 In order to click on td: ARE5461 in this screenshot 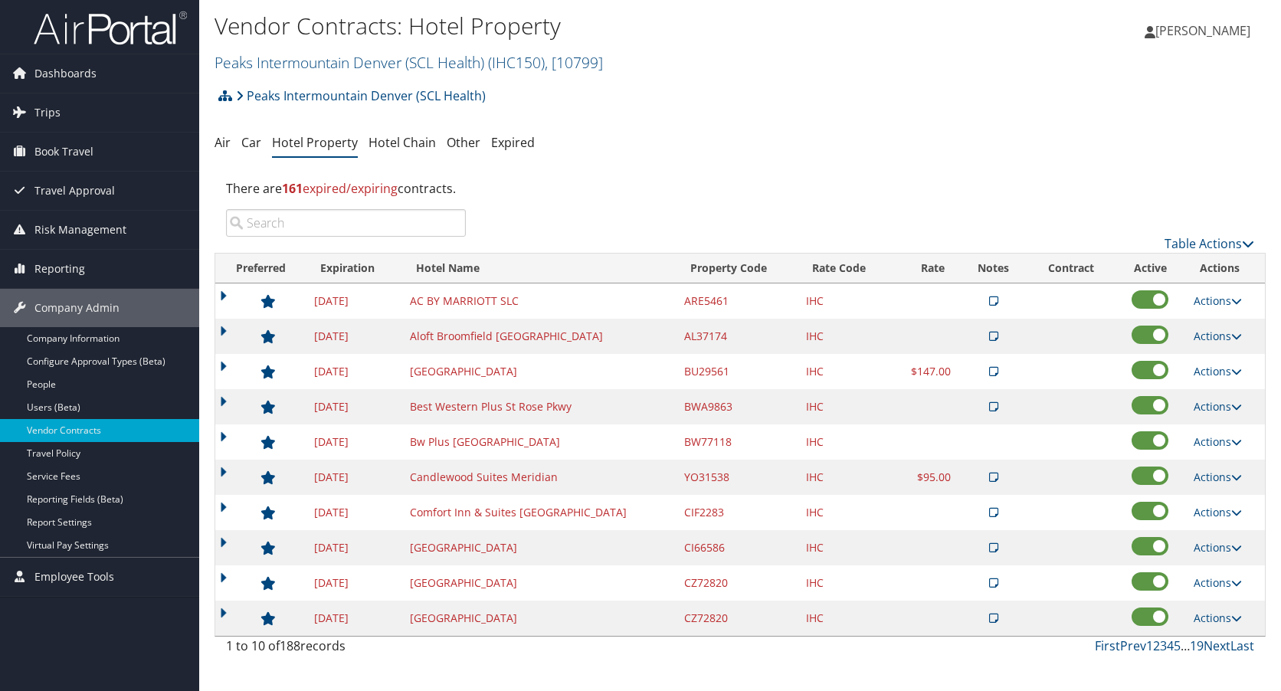, I will do `click(738, 301)`.